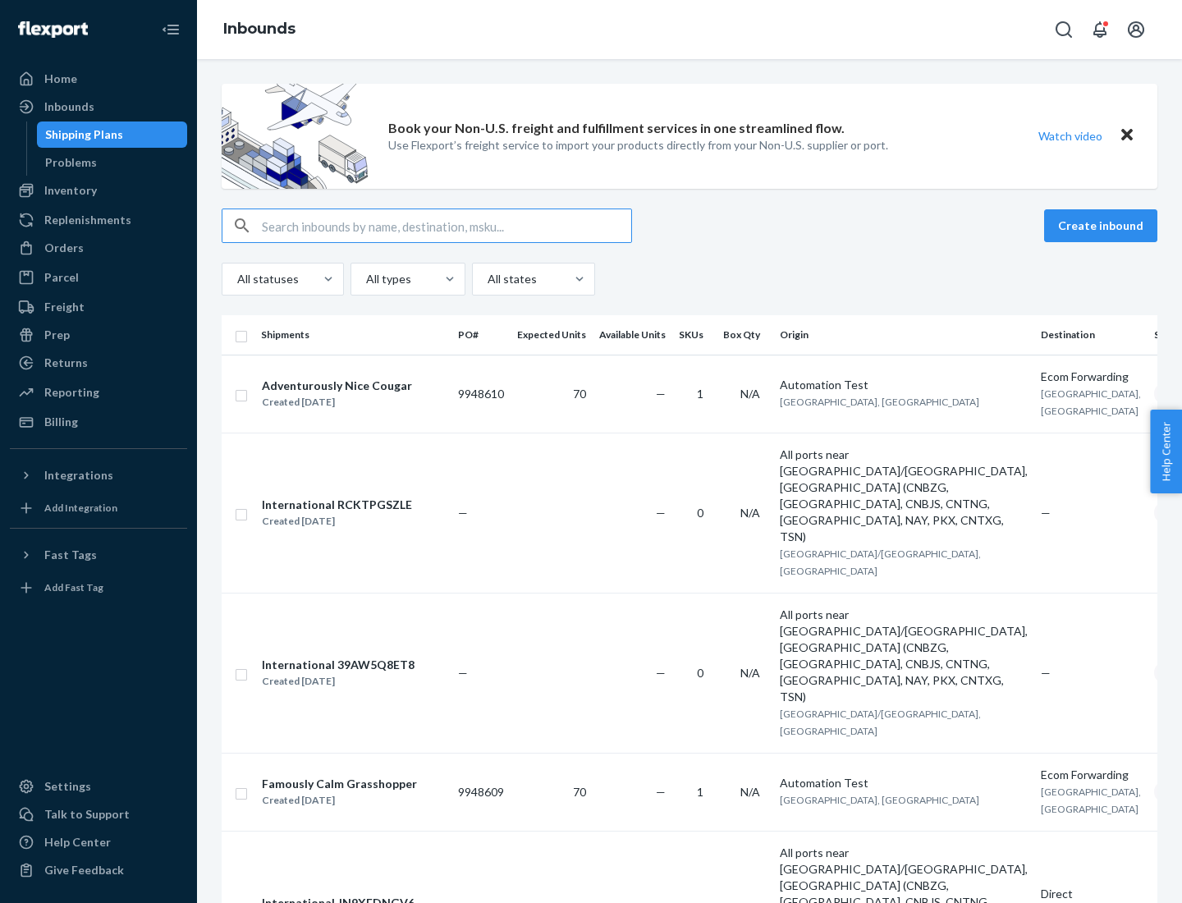 This screenshot has height=903, width=1182. What do you see at coordinates (1070, 135) in the screenshot?
I see `button: Watch video` at bounding box center [1070, 135].